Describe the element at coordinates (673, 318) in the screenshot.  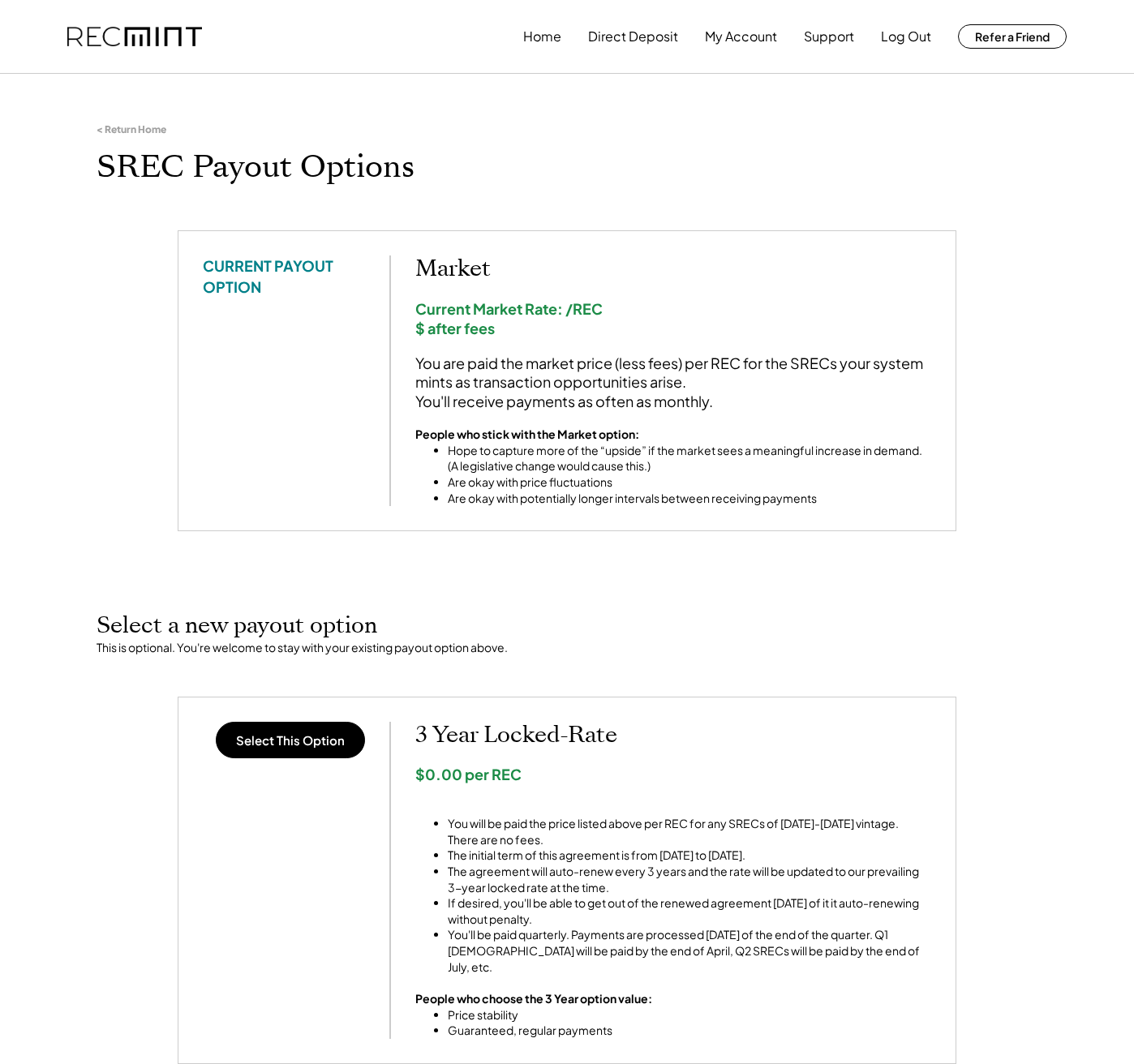
I see `div: Current Market Rate: /REC $ after fees` at that location.